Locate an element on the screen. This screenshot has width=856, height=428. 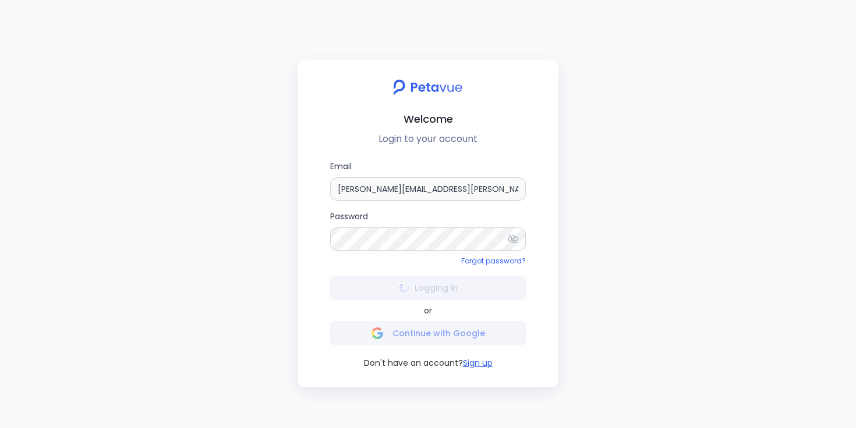
h2: Welcome is located at coordinates (428, 119).